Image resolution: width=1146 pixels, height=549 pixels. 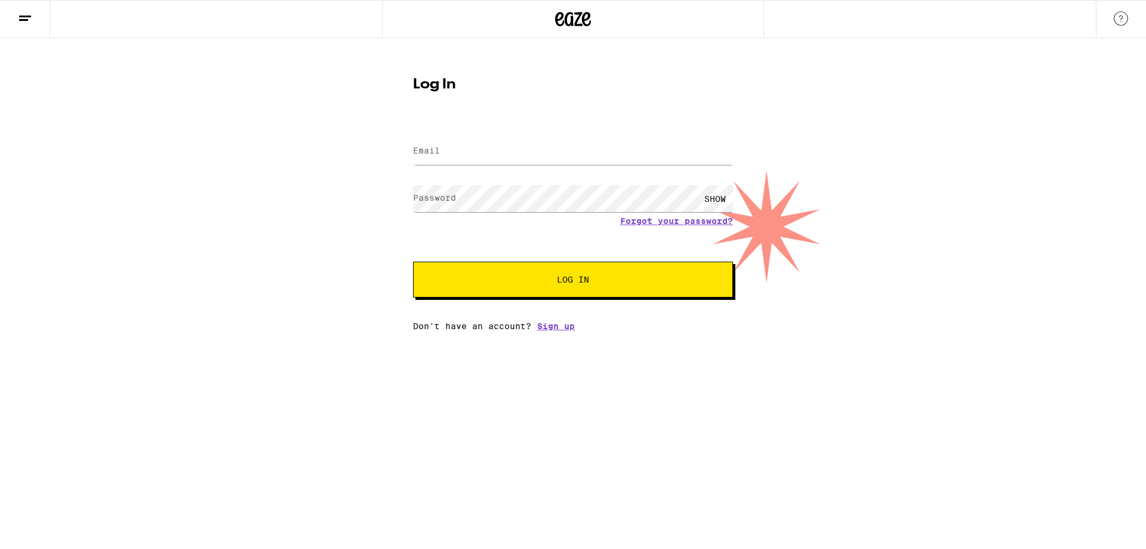 I want to click on h1: Log In, so click(x=573, y=85).